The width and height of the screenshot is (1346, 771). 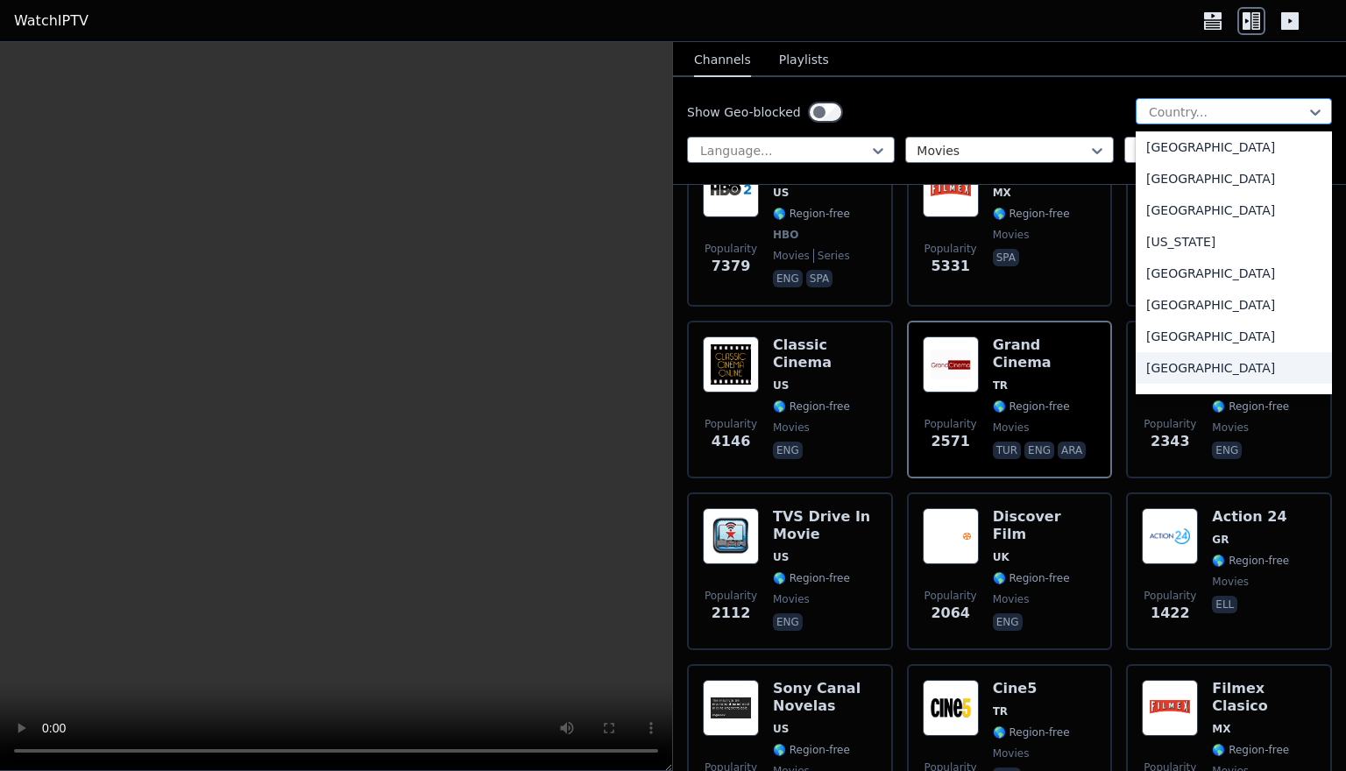 I want to click on img: TVS Drive In Movie, so click(x=731, y=536).